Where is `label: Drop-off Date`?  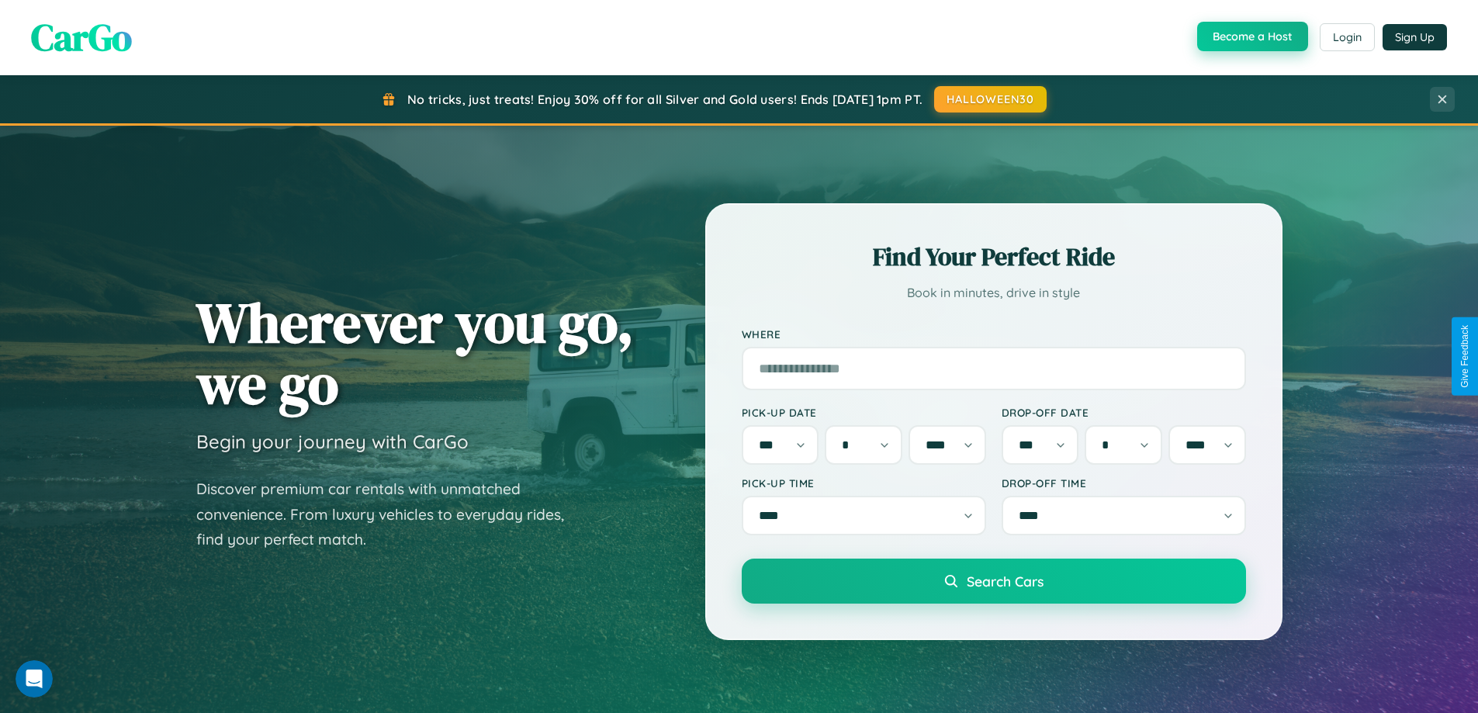
label: Drop-off Date is located at coordinates (1124, 412).